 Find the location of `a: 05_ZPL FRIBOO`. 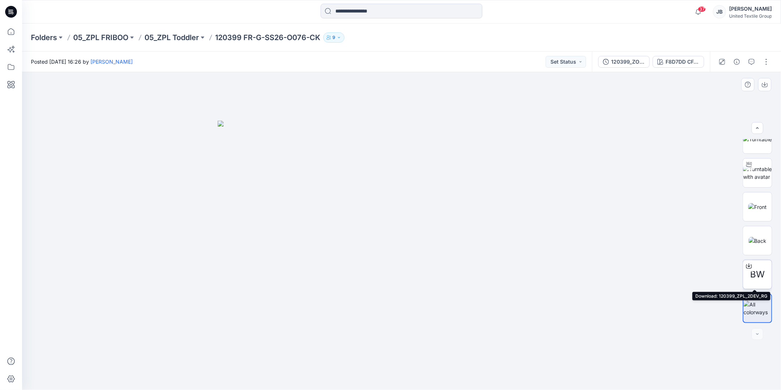

a: 05_ZPL FRIBOO is located at coordinates (101, 38).